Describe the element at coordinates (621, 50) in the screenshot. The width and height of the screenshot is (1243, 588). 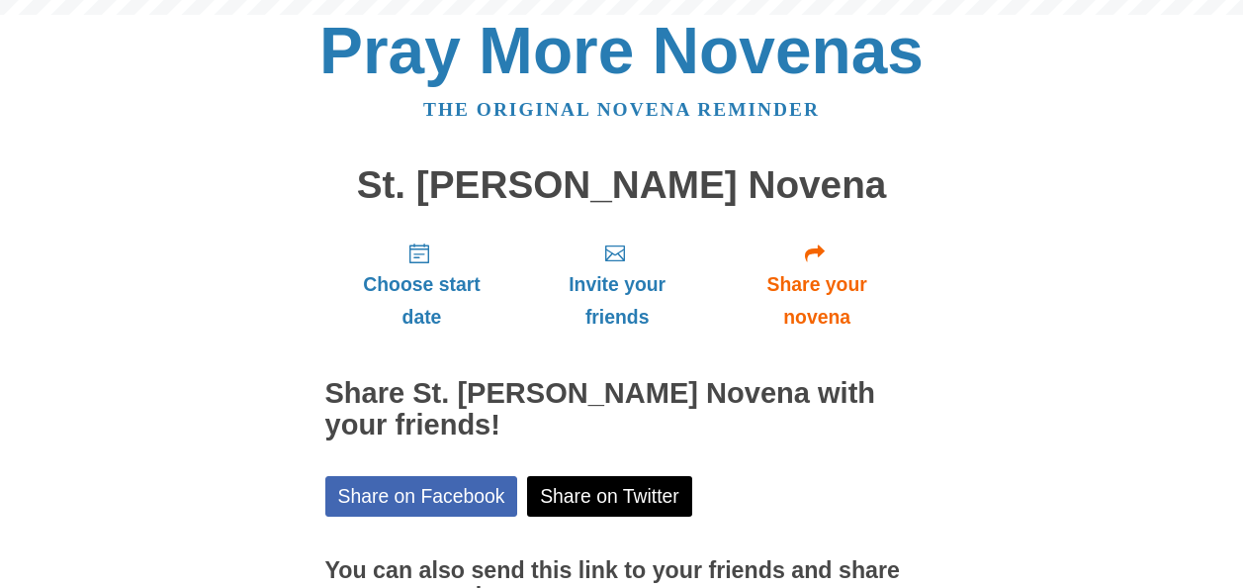
I see `a: Pray More Novenas` at that location.